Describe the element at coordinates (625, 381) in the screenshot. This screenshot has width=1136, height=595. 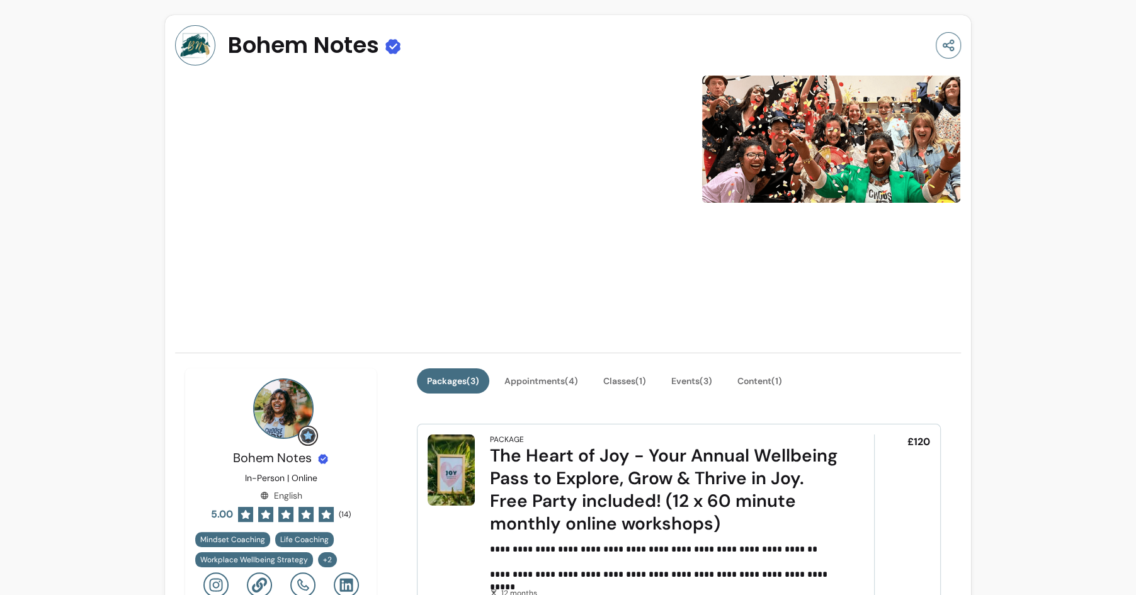
I see `button: Classes(1)` at that location.